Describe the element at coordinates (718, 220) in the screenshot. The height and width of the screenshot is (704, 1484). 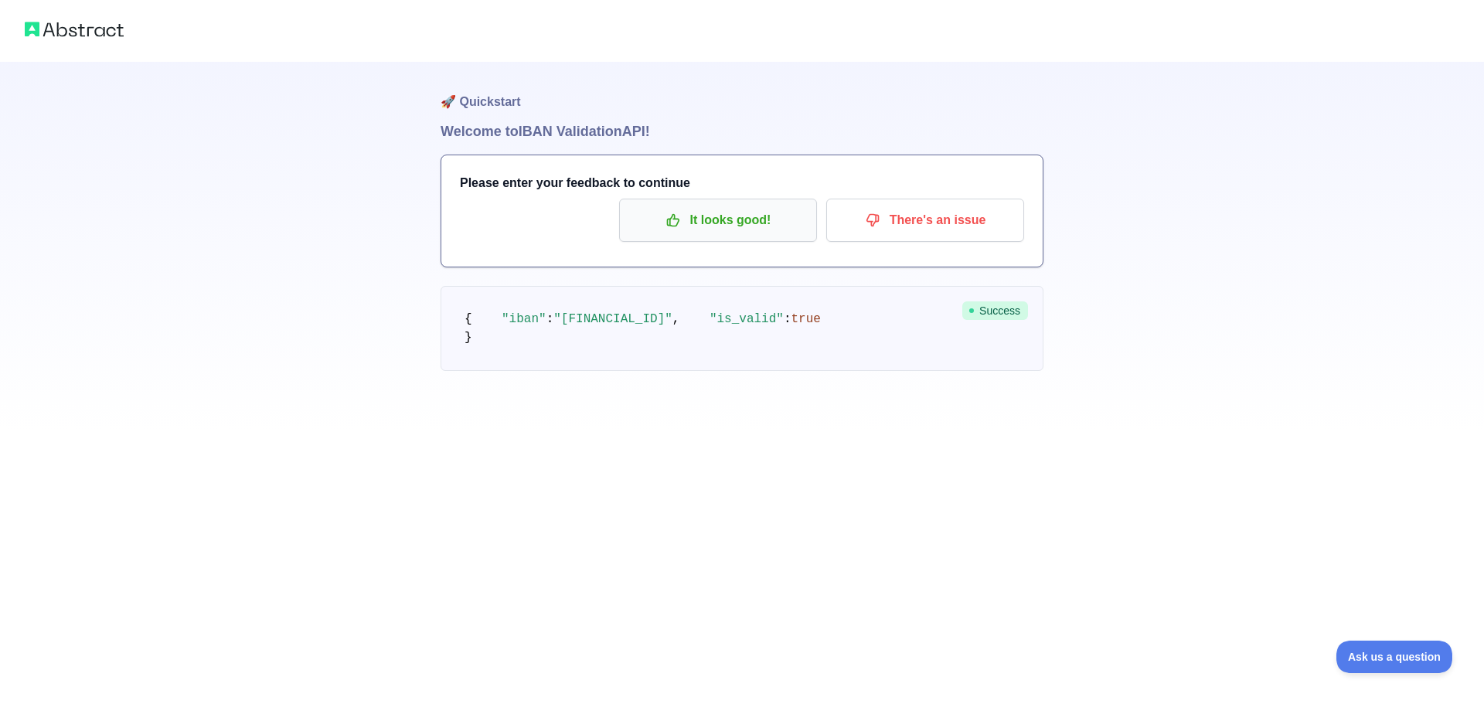
I see `button: It looks good!` at that location.